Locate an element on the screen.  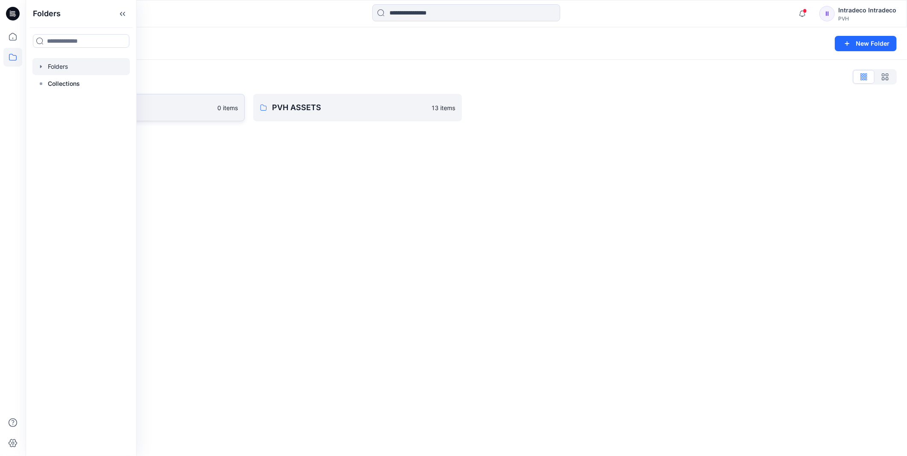
button: New Folder is located at coordinates (866, 44).